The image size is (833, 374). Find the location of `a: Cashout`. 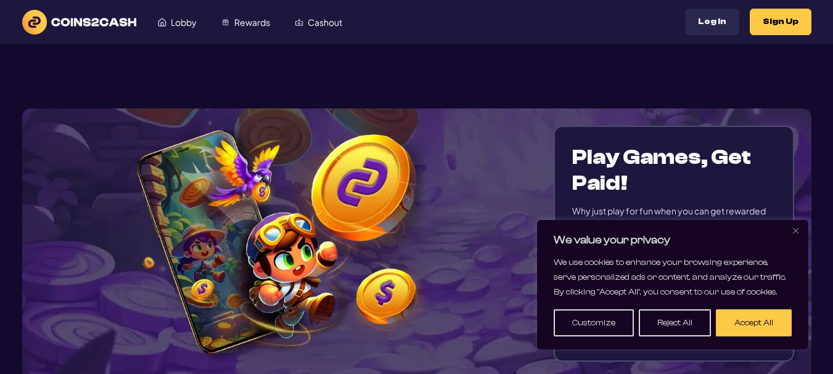

a: Cashout is located at coordinates (318, 22).